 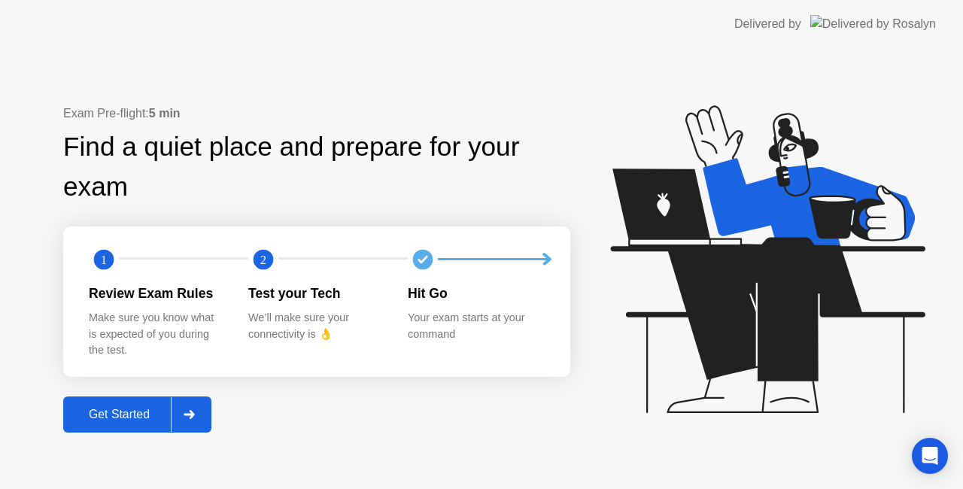 What do you see at coordinates (872, 23) in the screenshot?
I see `img: Delivered by Rosalyn` at bounding box center [872, 23].